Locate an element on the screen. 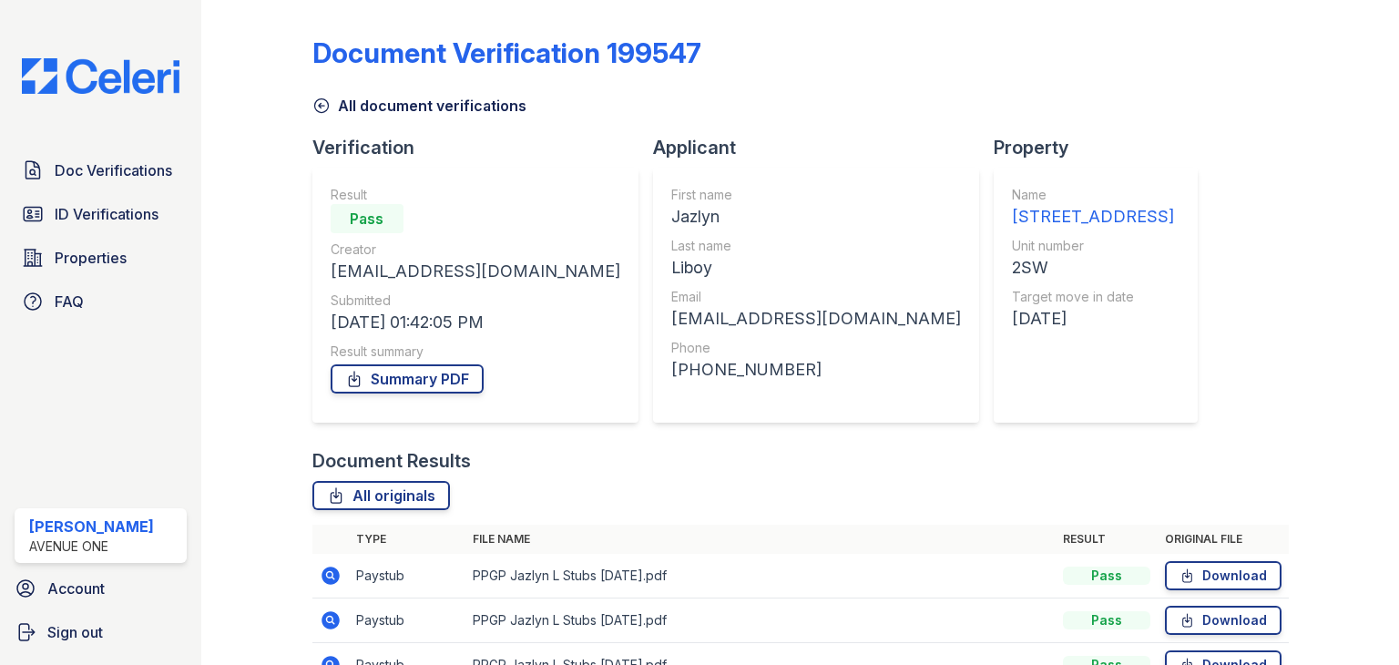 Image resolution: width=1399 pixels, height=665 pixels. a: Properties is located at coordinates (100, 258).